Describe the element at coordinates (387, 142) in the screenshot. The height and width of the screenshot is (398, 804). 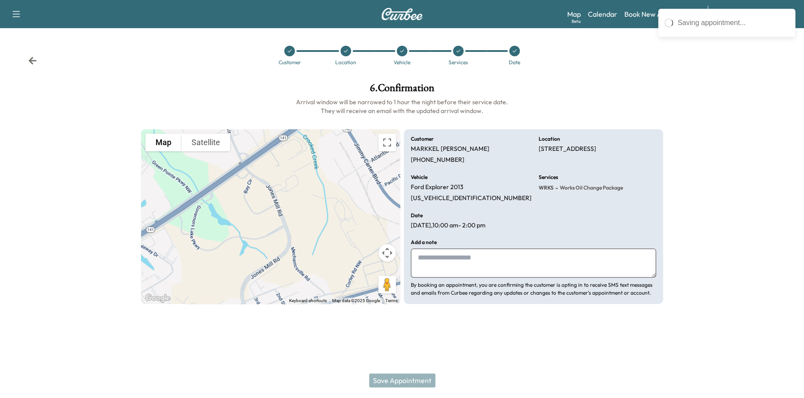
I see `button: Toggle fullscreen view` at that location.